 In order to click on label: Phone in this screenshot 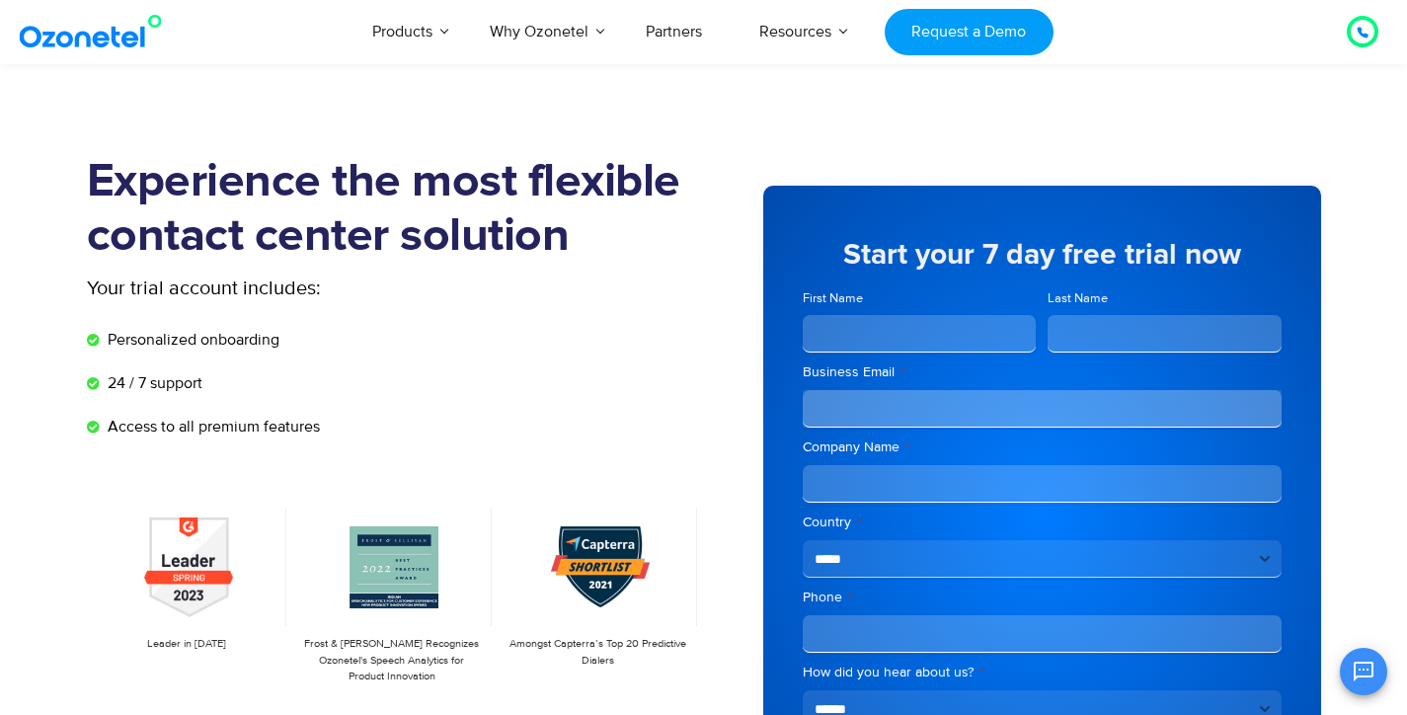, I will do `click(1042, 597)`.